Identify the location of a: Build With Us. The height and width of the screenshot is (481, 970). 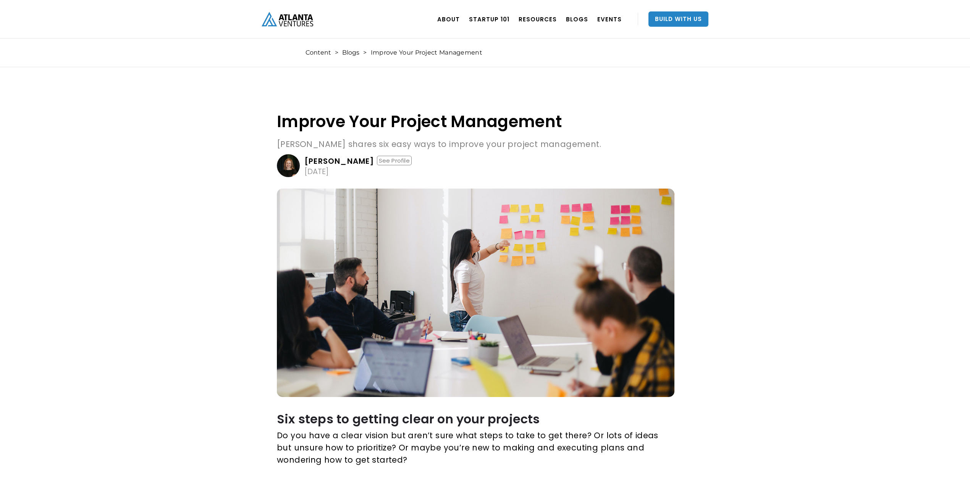
(678, 19).